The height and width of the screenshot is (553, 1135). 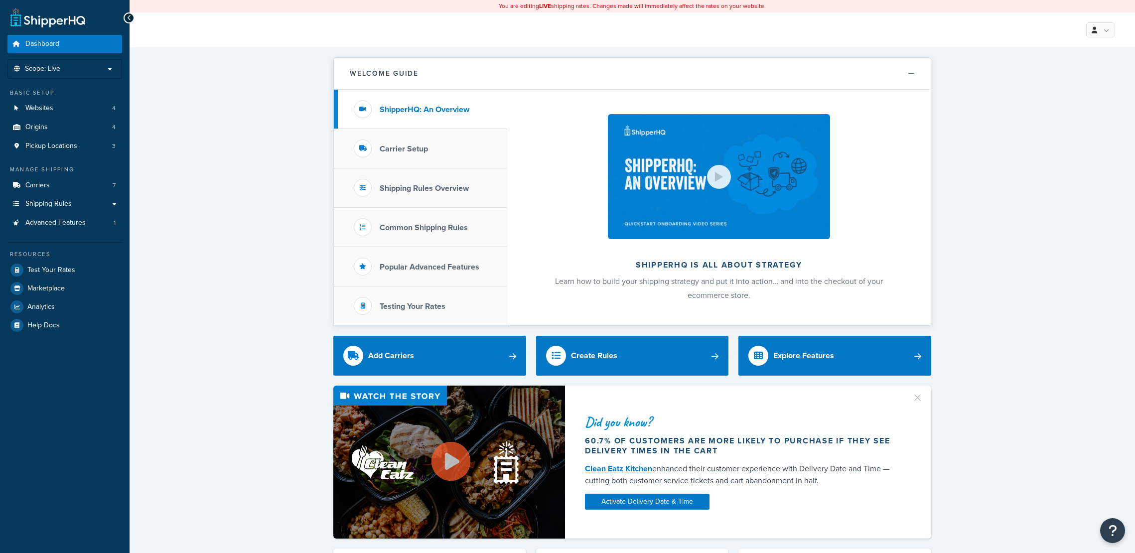 What do you see at coordinates (48, 204) in the screenshot?
I see `span: Shipping Rules` at bounding box center [48, 204].